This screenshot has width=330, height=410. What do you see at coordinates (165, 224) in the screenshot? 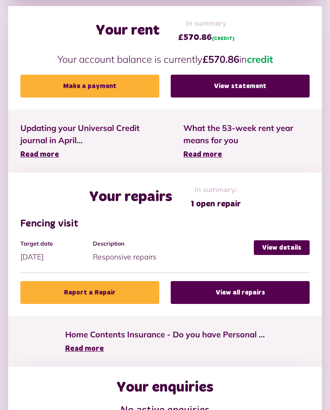
I see `h3: Fencing visit` at bounding box center [165, 224].